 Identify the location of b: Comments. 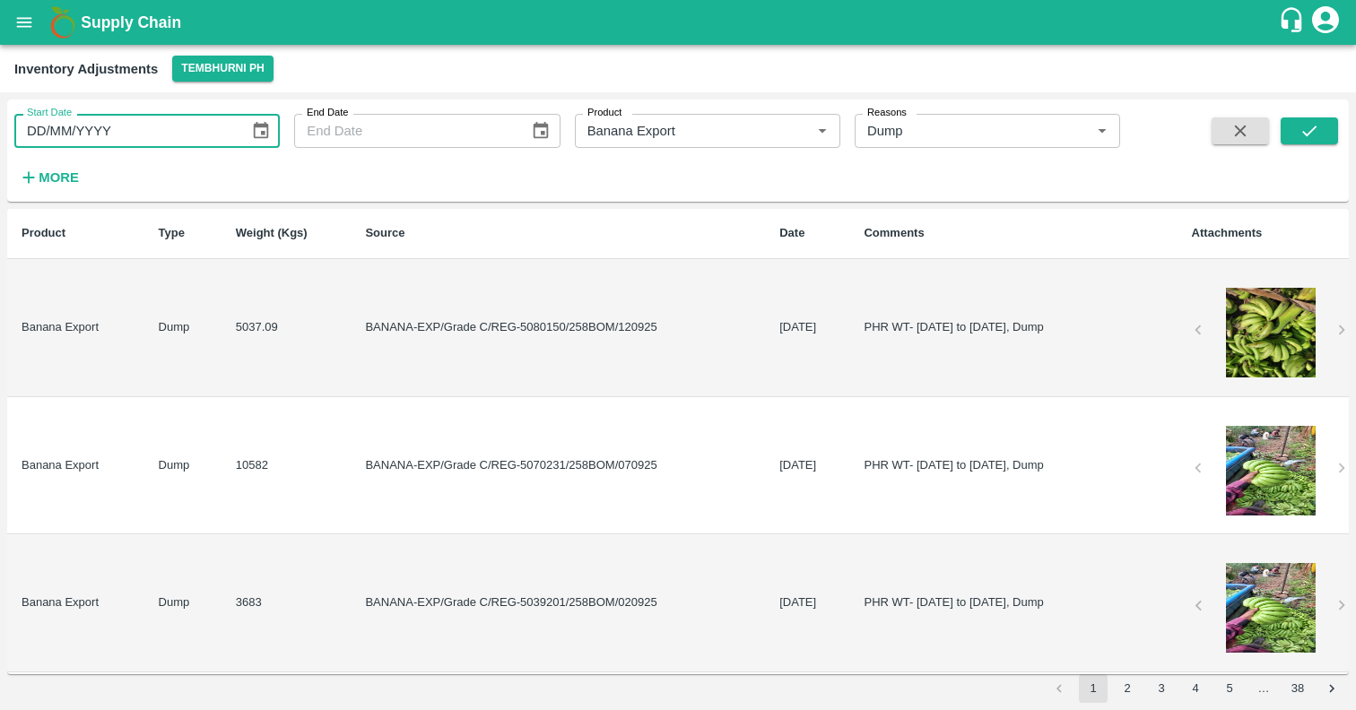
(893, 232).